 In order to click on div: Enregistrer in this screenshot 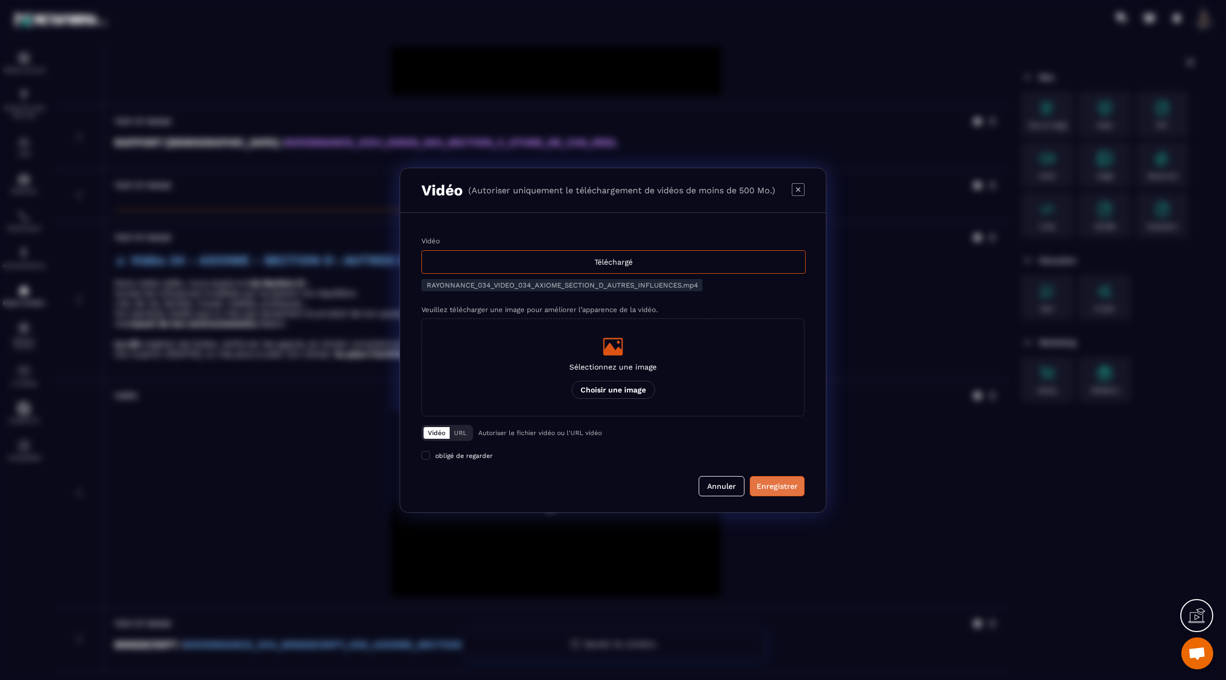, I will do `click(777, 486)`.